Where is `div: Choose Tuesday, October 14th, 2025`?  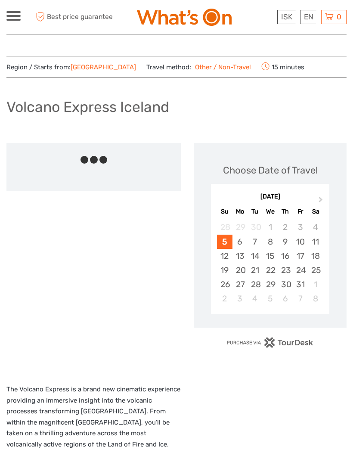 div: Choose Tuesday, October 14th, 2025 is located at coordinates (255, 256).